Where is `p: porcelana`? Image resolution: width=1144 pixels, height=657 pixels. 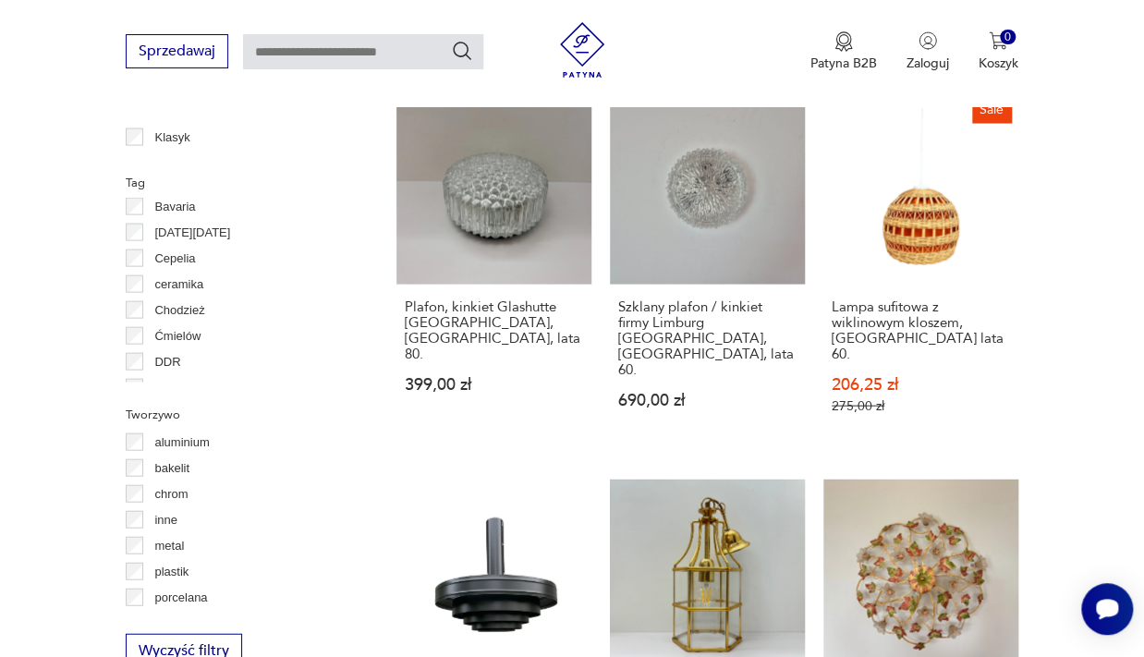
p: porcelana is located at coordinates (180, 598).